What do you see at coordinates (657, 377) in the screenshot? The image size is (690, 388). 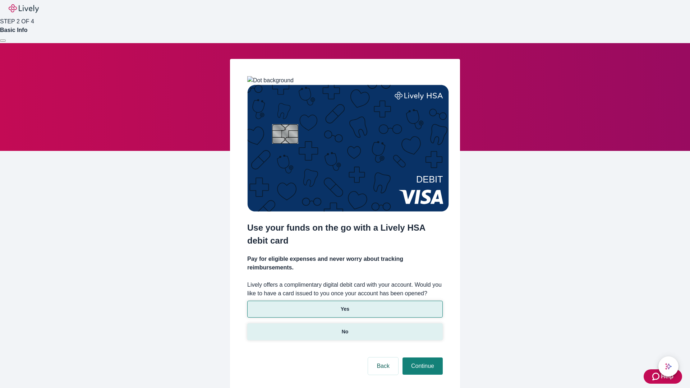 I see `svg: Zendesk support icon` at bounding box center [657, 377].